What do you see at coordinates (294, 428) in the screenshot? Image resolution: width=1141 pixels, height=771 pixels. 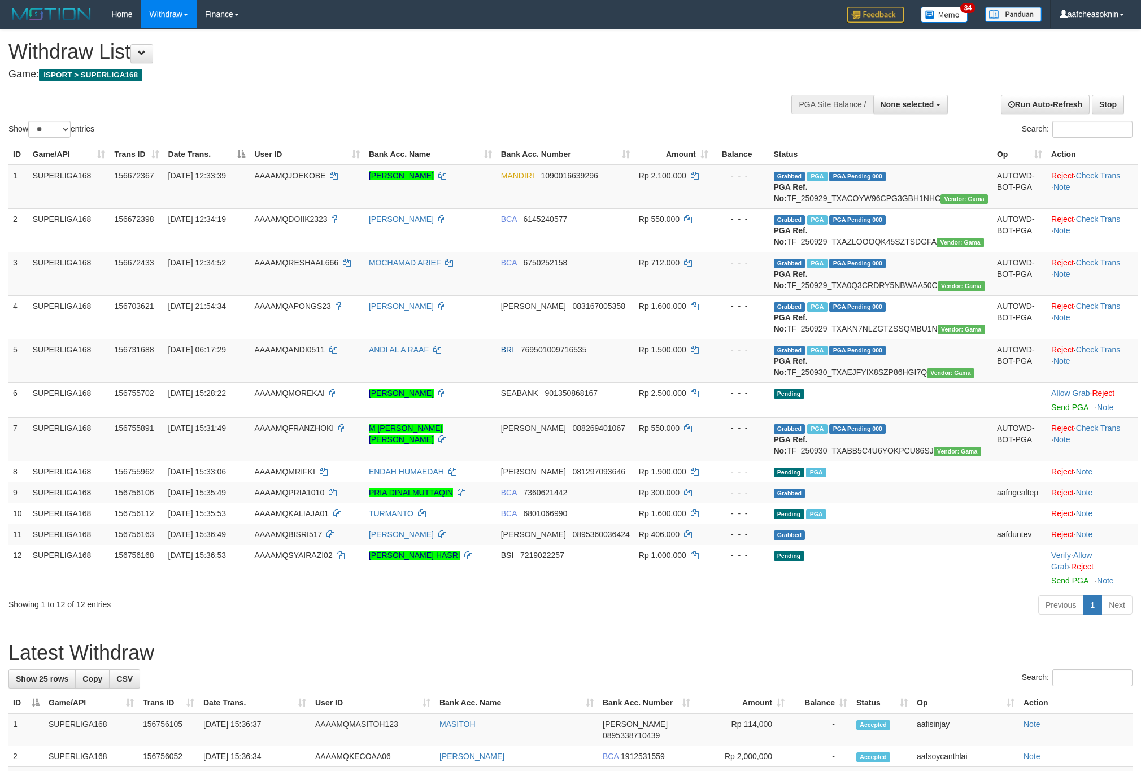 I see `span: AAAAMQFRANZHOKI` at bounding box center [294, 428].